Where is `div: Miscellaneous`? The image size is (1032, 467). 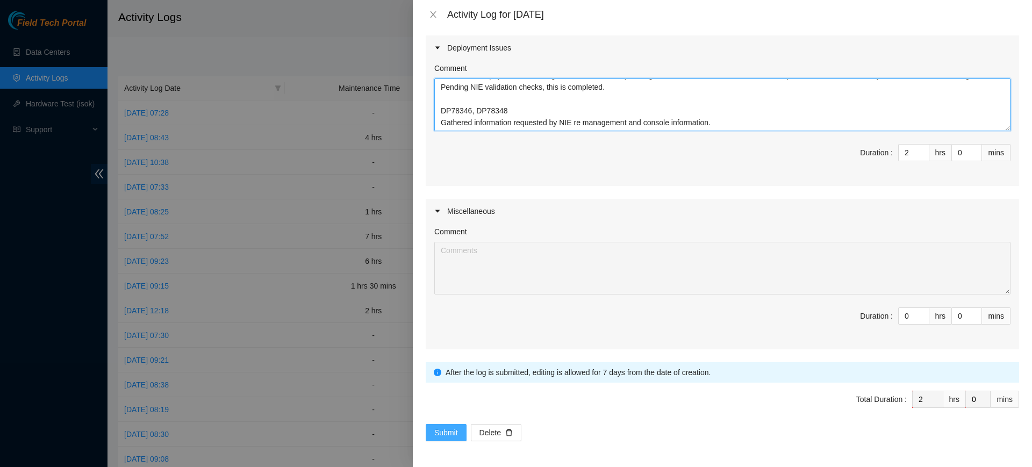 div: Miscellaneous is located at coordinates (722, 211).